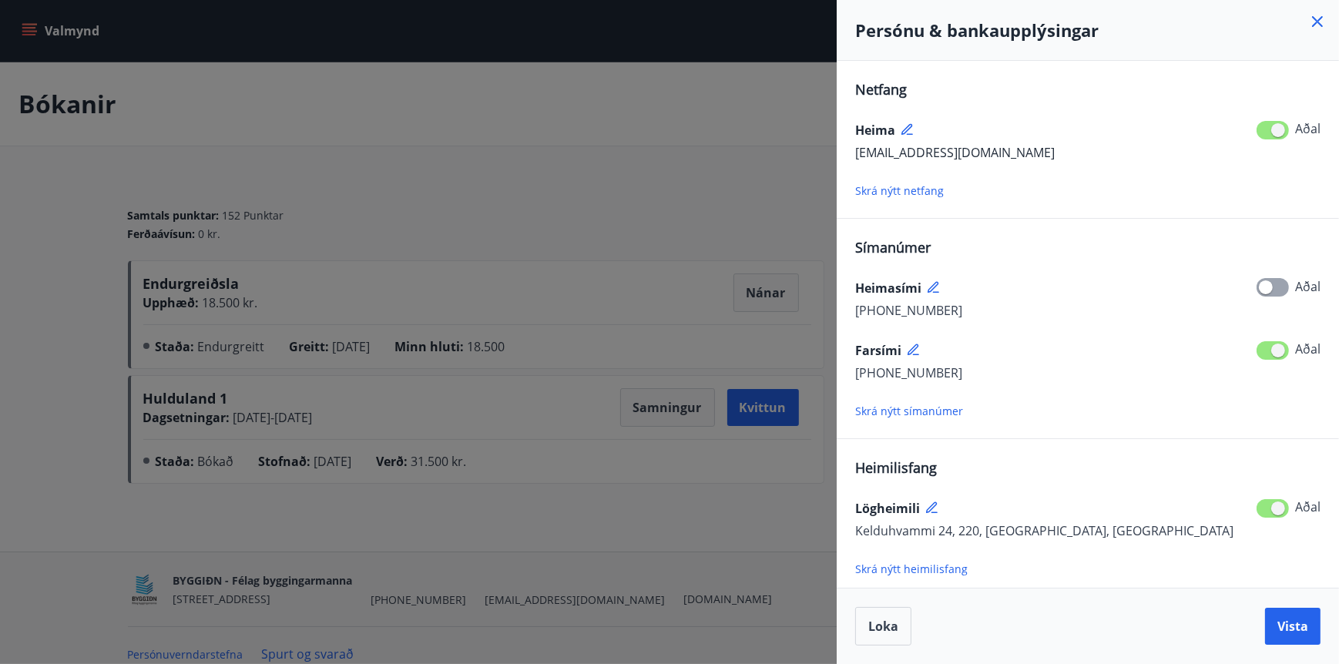  I want to click on span: Lögheimili, so click(888, 508).